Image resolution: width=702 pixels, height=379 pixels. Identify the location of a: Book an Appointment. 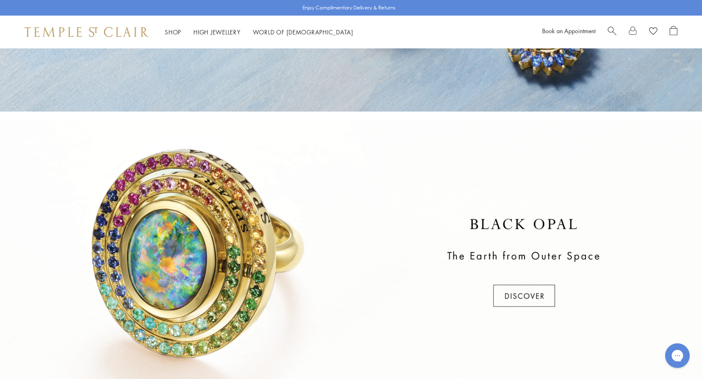
(569, 31).